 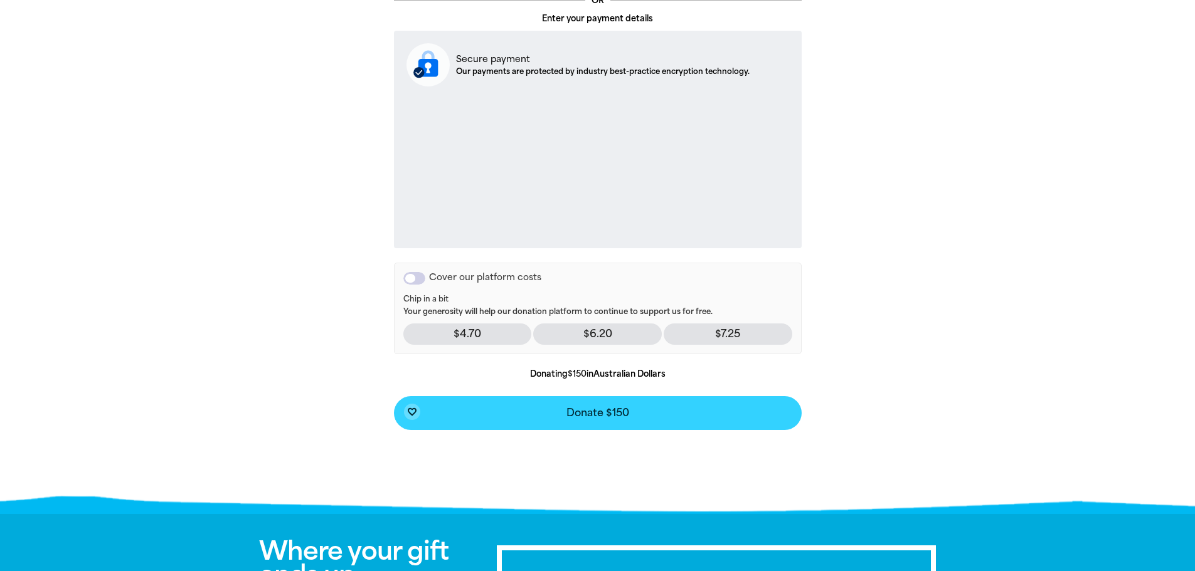 I want to click on button: favorite_borderDonate $150, so click(x=598, y=413).